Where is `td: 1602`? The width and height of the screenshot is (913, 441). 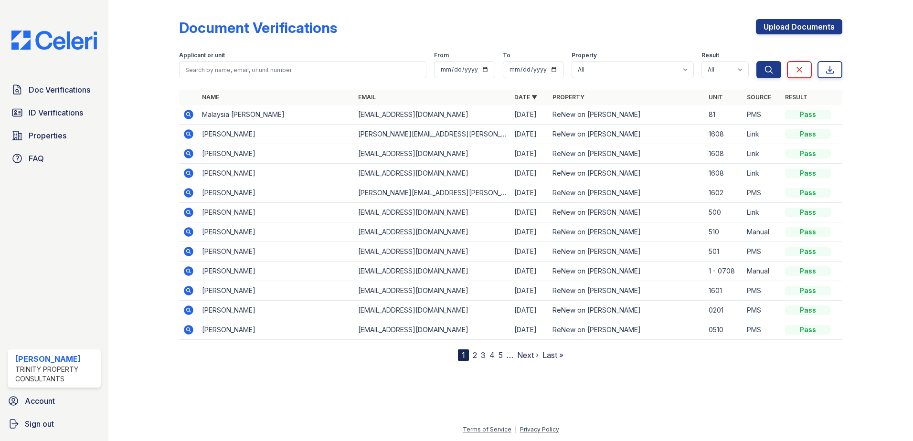 td: 1602 is located at coordinates (724, 193).